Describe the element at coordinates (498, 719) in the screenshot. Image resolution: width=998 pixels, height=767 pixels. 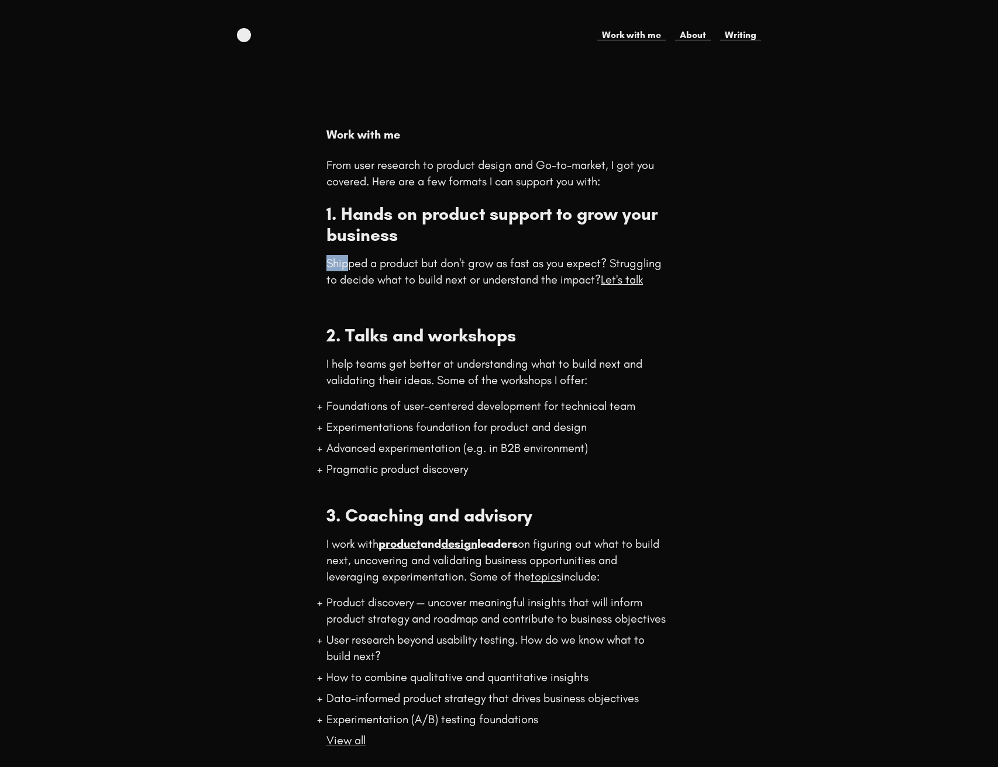
I see `li: Experimentation (A/B) testing foundations` at that location.